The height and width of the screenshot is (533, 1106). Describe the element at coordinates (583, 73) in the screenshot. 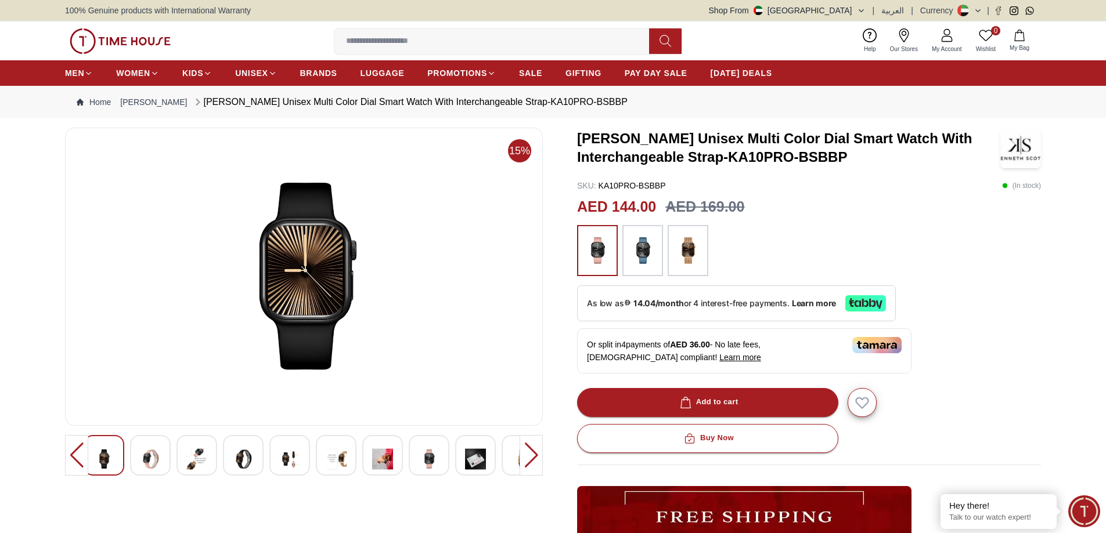

I see `span: GIFTING` at that location.